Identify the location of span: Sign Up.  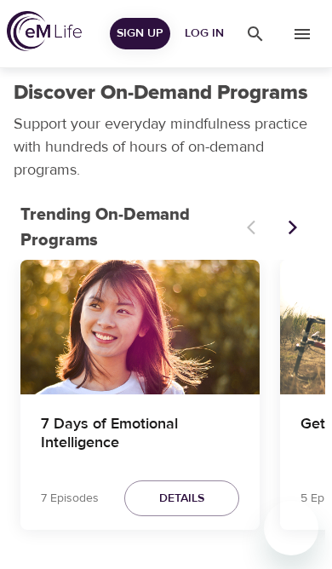
(140, 33).